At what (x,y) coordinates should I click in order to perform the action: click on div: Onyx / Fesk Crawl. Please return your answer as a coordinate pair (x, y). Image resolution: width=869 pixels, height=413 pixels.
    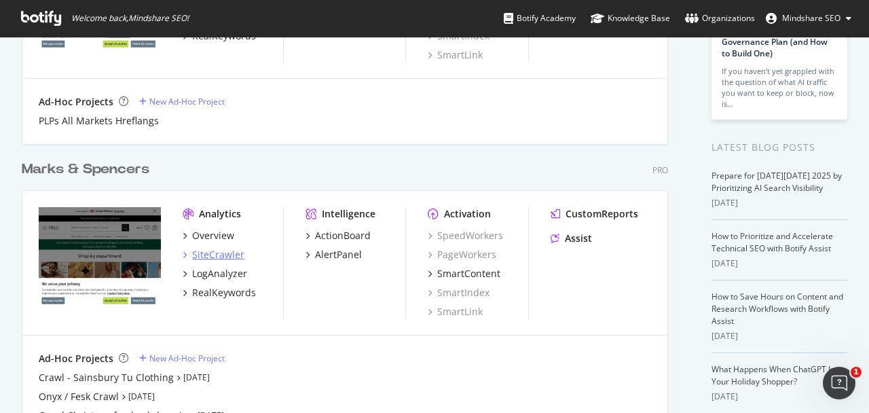
    Looking at the image, I should click on (79, 396).